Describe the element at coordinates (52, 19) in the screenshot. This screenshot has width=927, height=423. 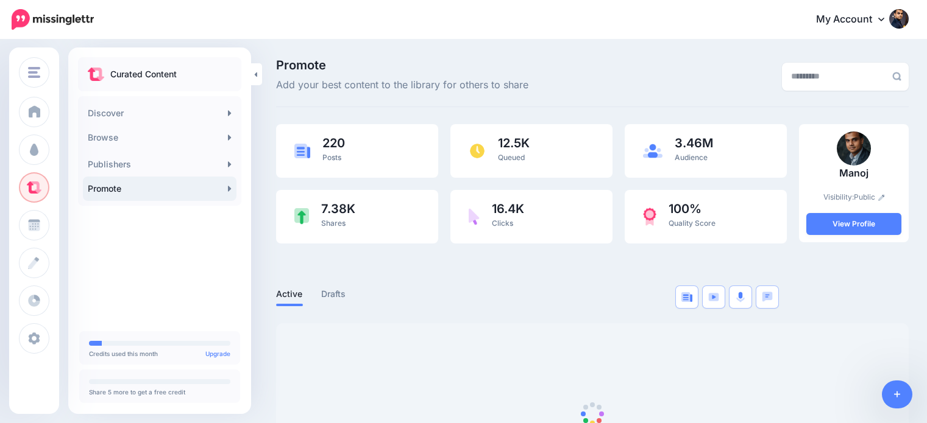
I see `img: Missinglettr` at that location.